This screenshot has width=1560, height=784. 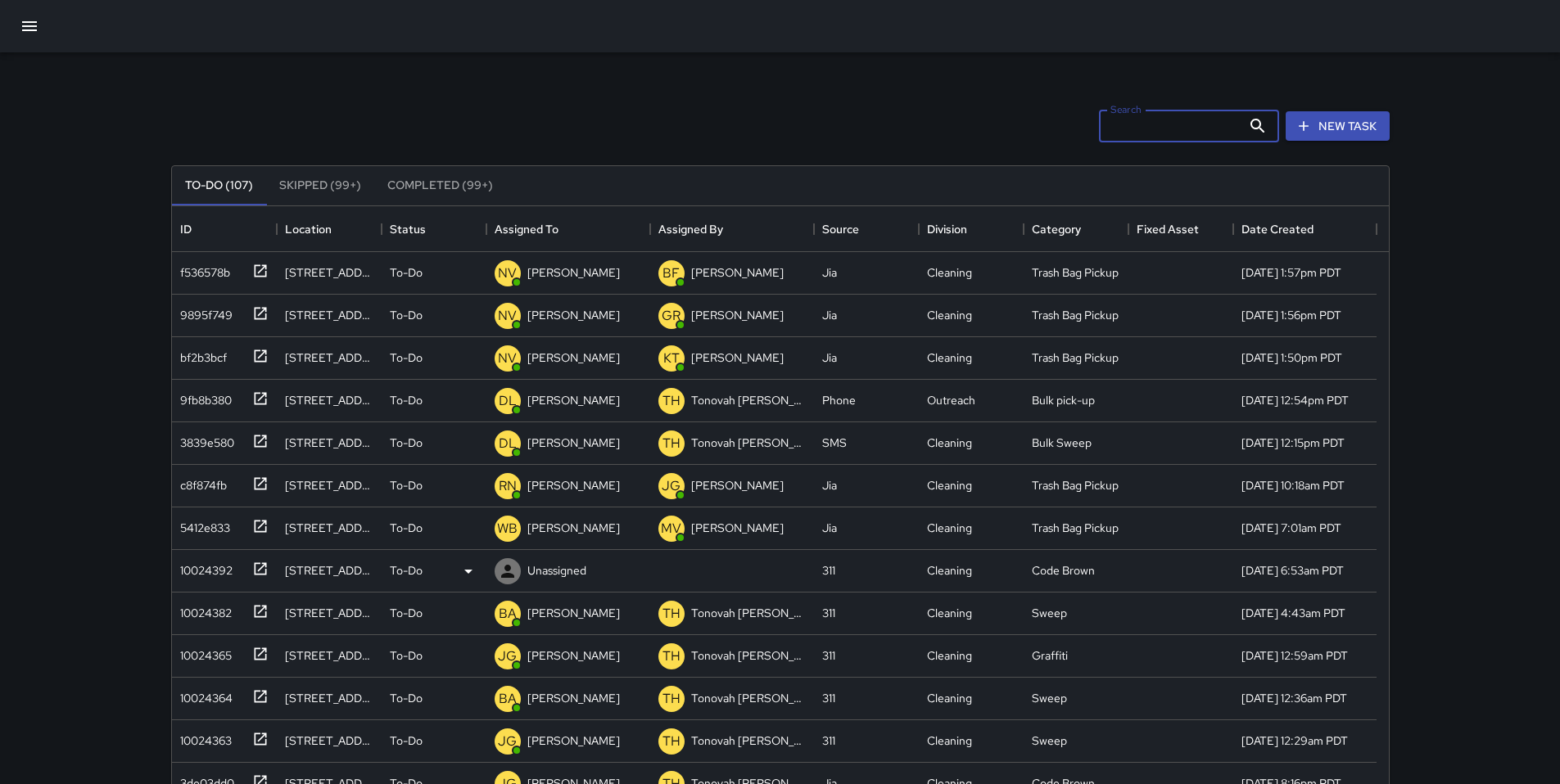 What do you see at coordinates (672, 359) in the screenshot?
I see `p: KT` at bounding box center [672, 359].